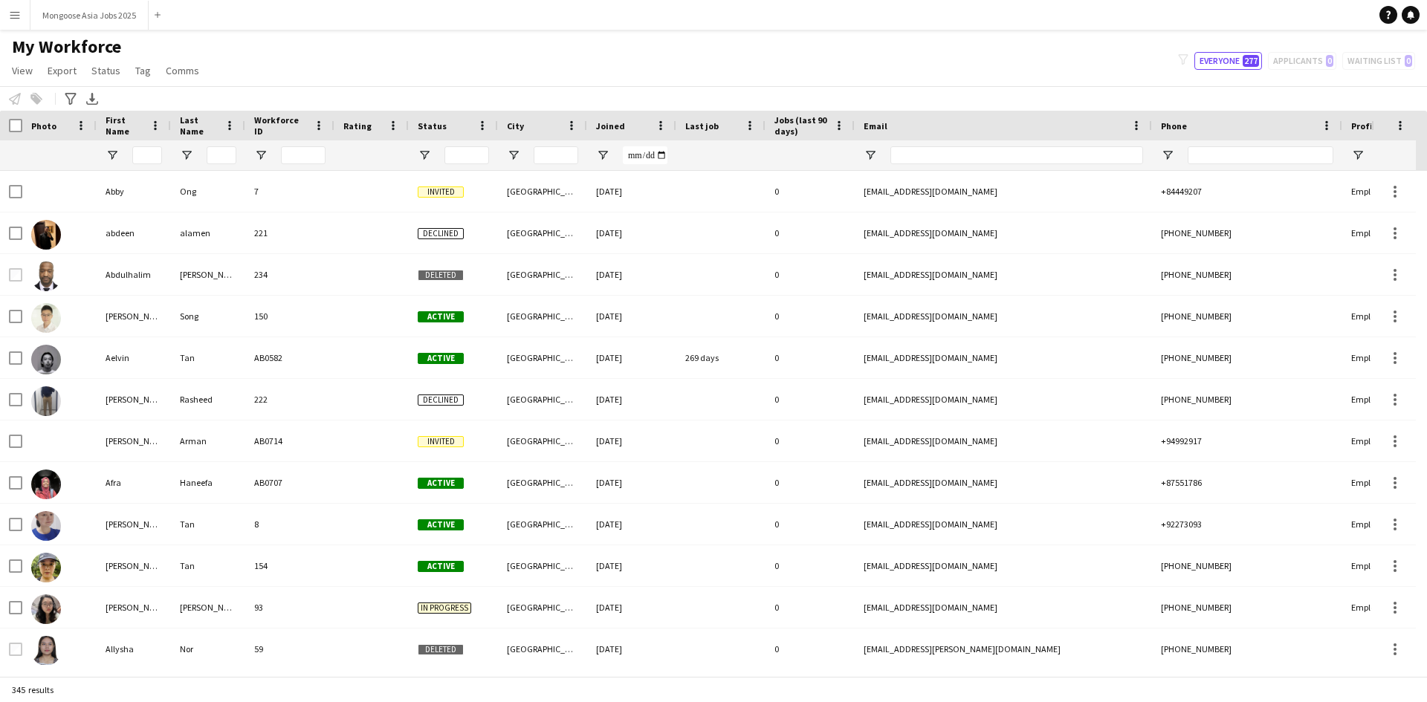  What do you see at coordinates (134, 233) in the screenshot?
I see `div: abdeen` at bounding box center [134, 233].